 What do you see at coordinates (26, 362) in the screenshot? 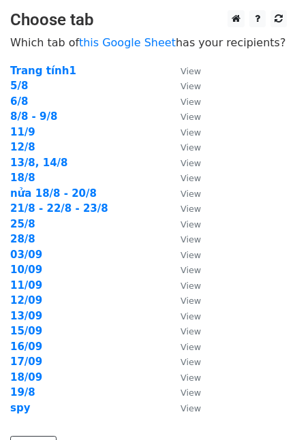
I see `a: 17/09` at bounding box center [26, 362].